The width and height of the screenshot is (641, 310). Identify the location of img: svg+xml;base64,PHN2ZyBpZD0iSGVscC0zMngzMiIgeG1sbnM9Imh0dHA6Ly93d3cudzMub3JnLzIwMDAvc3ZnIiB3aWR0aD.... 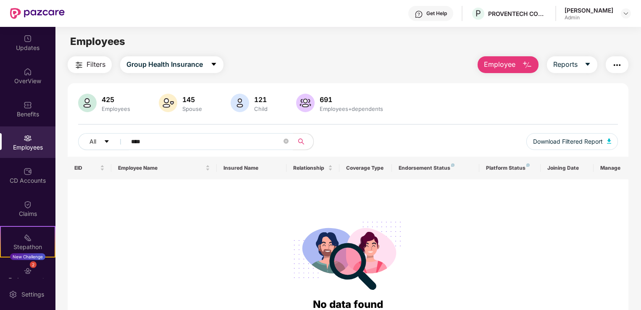
(419, 14).